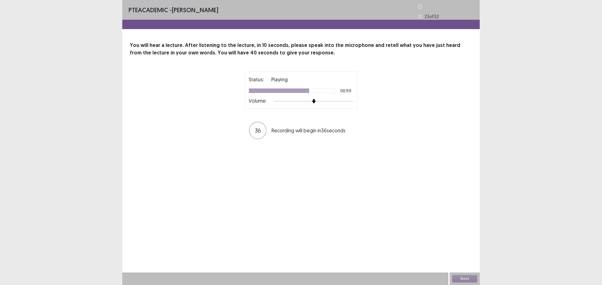 Image resolution: width=602 pixels, height=285 pixels. I want to click on p: You will hear a lecture. After listening to the lecture, in 10 seconds, please speak into the mic..., so click(301, 49).